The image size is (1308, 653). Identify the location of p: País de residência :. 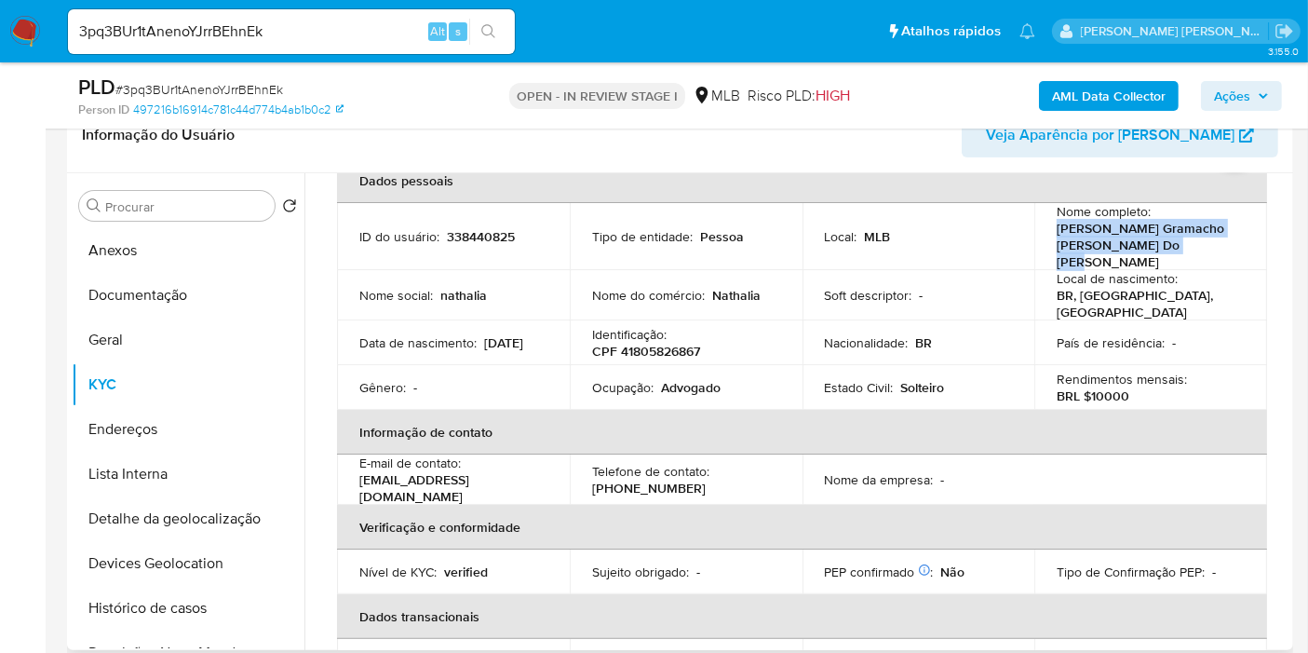
(1111, 343).